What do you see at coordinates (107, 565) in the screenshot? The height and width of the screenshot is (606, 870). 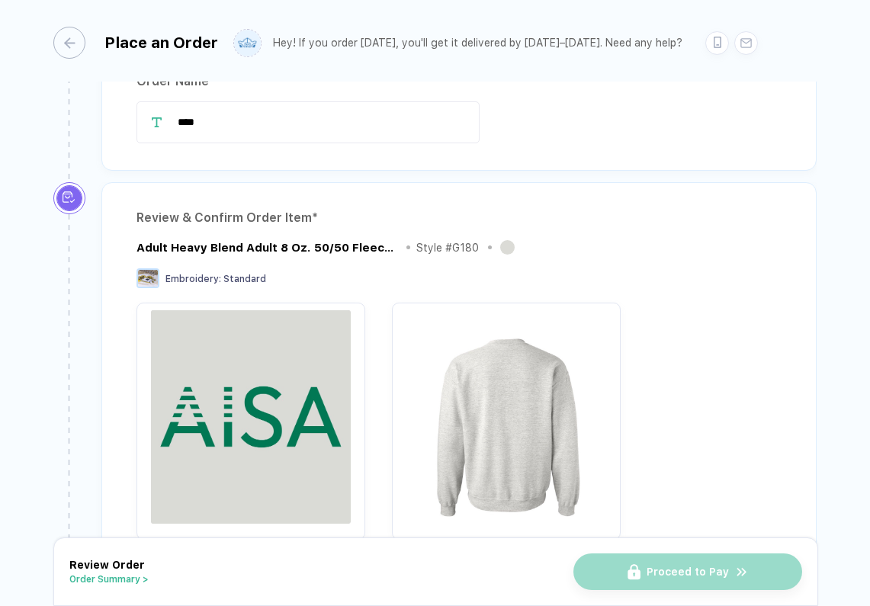 I see `span: Review Order` at bounding box center [107, 565].